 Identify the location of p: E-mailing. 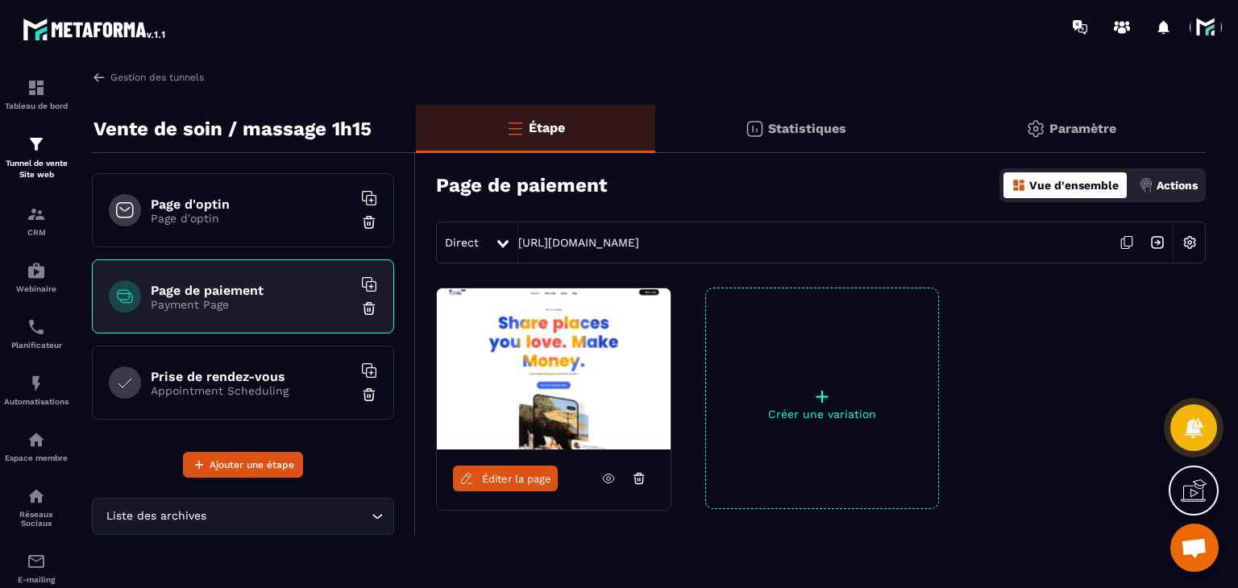
(36, 579).